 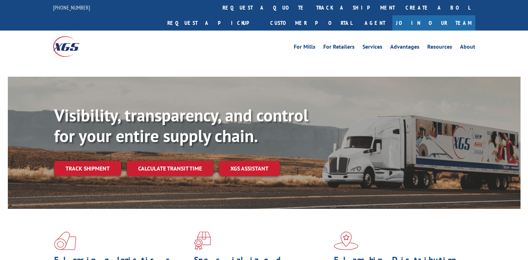 I want to click on img: xgs-icon-total-supply-chain-intelligence-red, so click(x=65, y=241).